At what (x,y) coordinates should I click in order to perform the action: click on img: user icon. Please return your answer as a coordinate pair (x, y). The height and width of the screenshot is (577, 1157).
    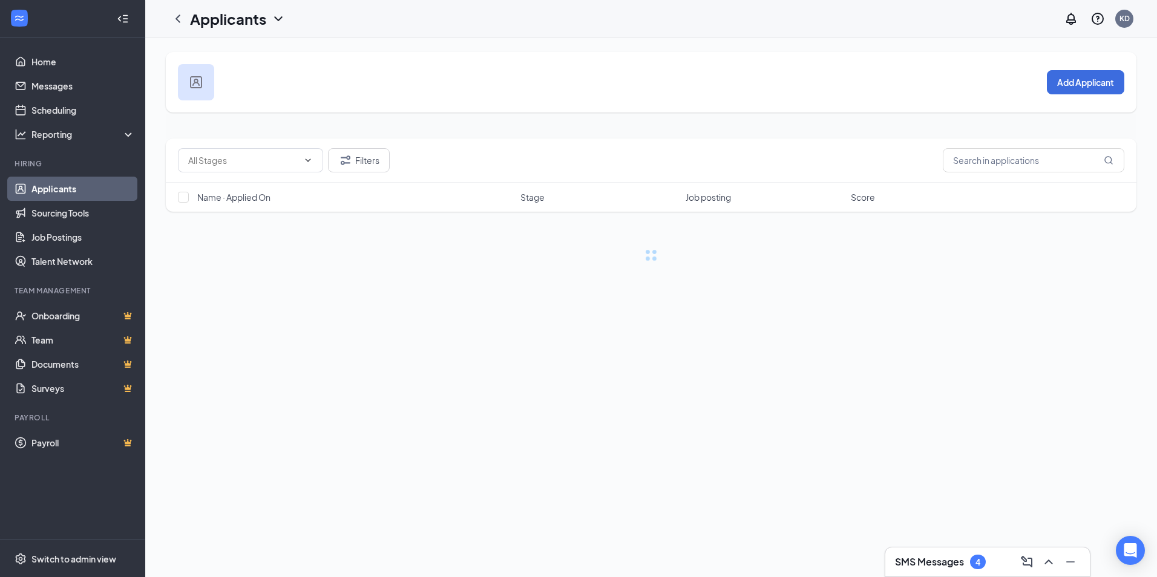
    Looking at the image, I should click on (196, 82).